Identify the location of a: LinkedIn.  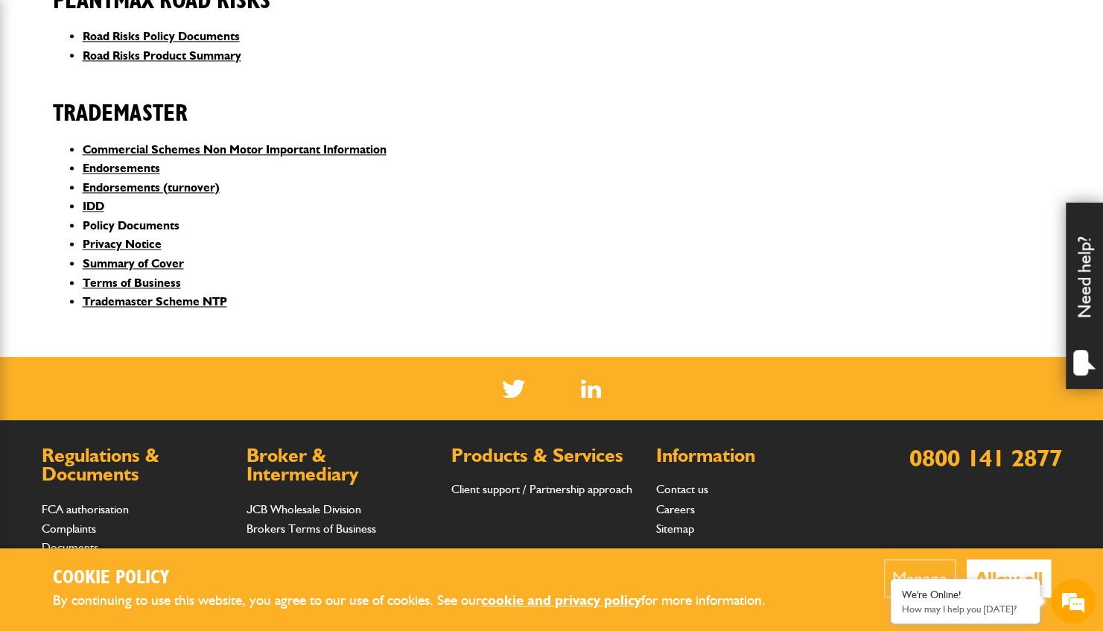
(591, 388).